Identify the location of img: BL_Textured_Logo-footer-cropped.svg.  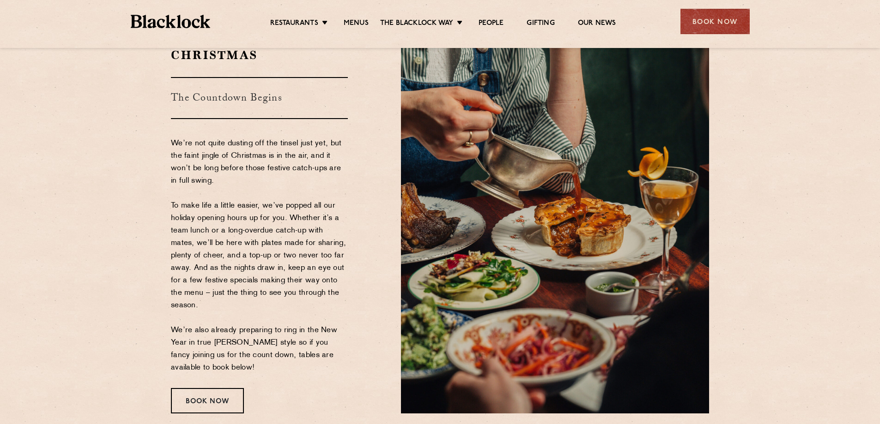
(170, 21).